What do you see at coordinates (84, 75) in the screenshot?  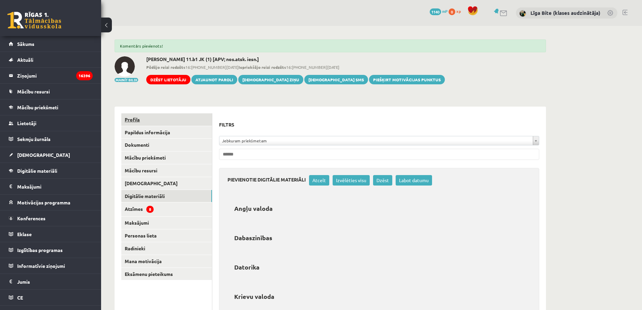 I see `i: 16396` at bounding box center [84, 75].